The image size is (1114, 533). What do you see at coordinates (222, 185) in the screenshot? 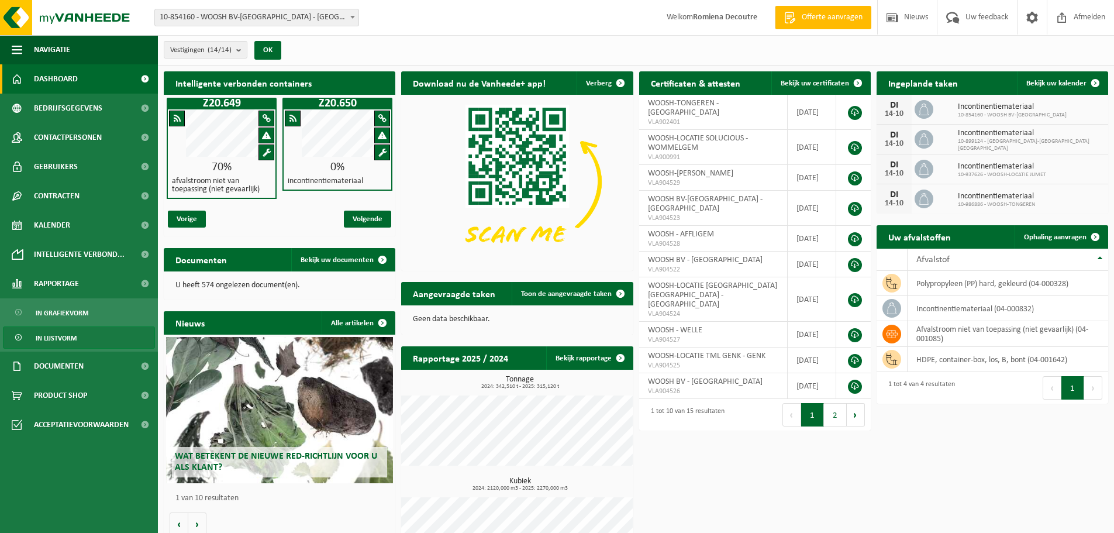
I see `h4: afvalstroom niet van toepassing (niet gevaarlijk)` at bounding box center [222, 185].